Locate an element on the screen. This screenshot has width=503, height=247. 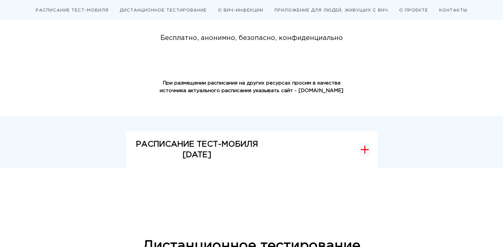
a: О ВИЧ-ИНФЕКЦИИ is located at coordinates (240, 10).